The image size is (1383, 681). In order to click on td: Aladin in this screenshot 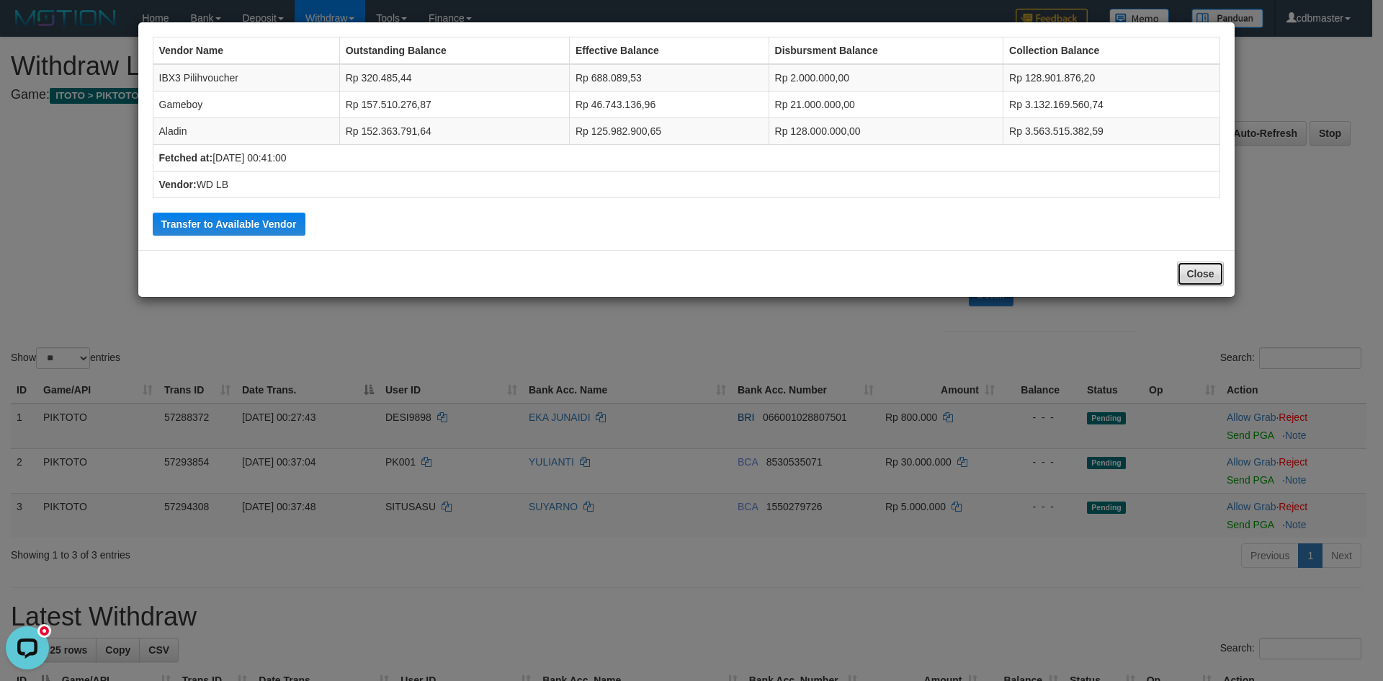, I will do `click(246, 131)`.